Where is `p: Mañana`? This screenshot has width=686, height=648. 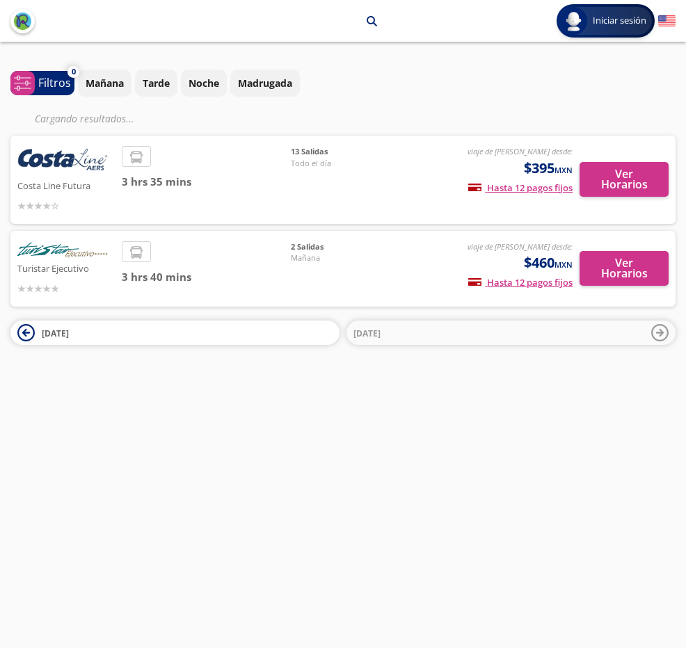
p: Mañana is located at coordinates (104, 83).